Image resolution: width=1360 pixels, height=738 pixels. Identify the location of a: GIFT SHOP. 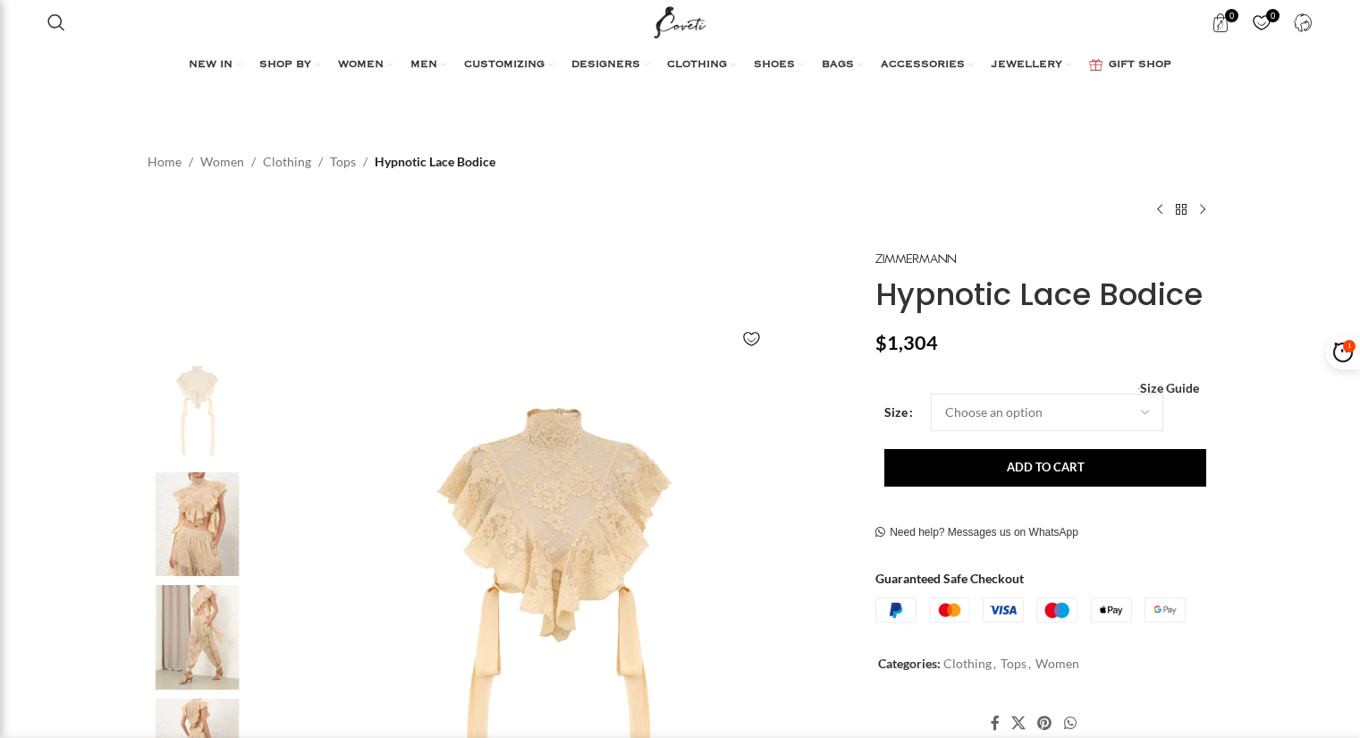
(1130, 65).